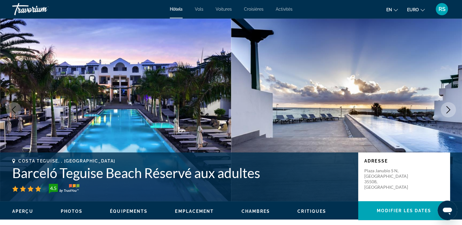 The image size is (462, 225). Describe the element at coordinates (72, 212) in the screenshot. I see `button: Photos` at that location.